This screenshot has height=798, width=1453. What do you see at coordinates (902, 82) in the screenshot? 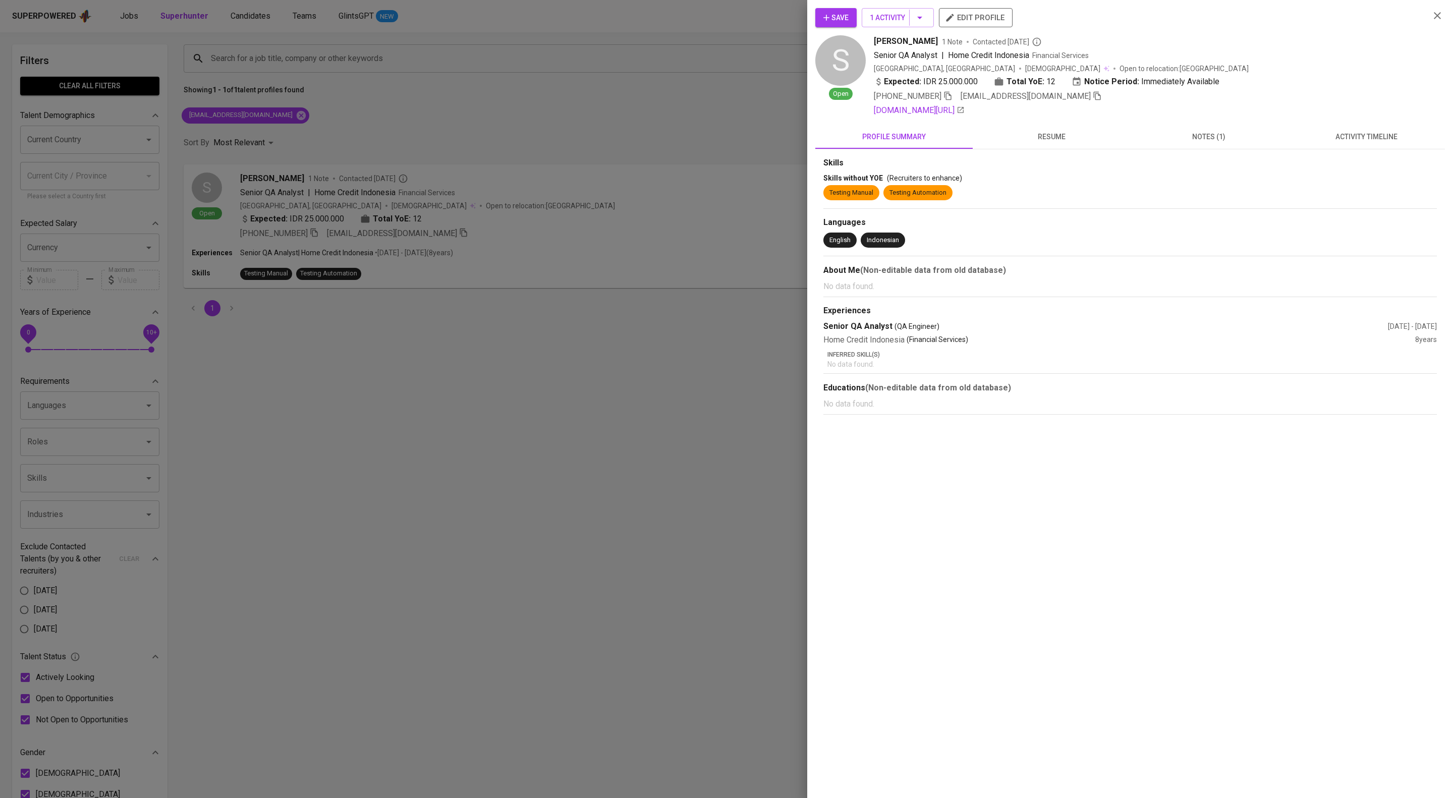
I see `b: Expected:` at bounding box center [902, 82].